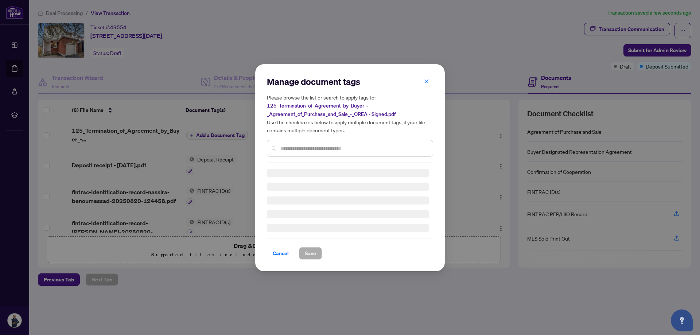 Image resolution: width=700 pixels, height=335 pixels. Describe the element at coordinates (310, 253) in the screenshot. I see `button: Save` at that location.